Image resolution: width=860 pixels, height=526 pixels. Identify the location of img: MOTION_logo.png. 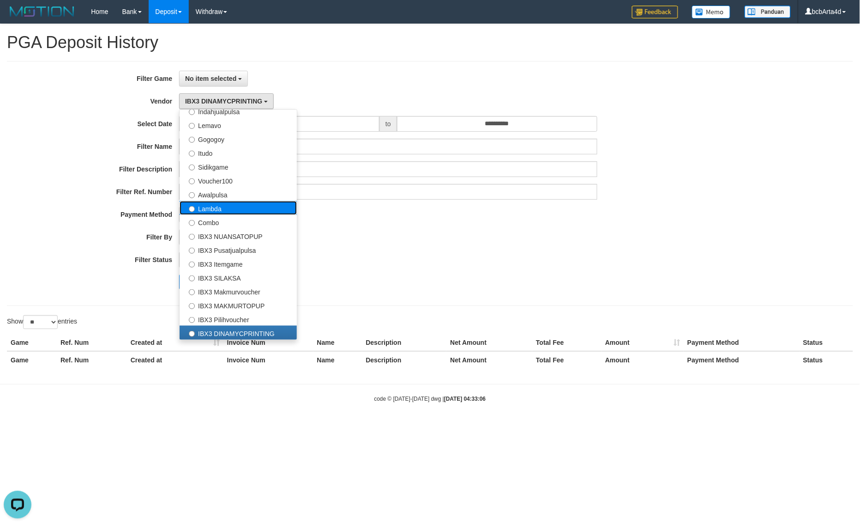
(42, 12).